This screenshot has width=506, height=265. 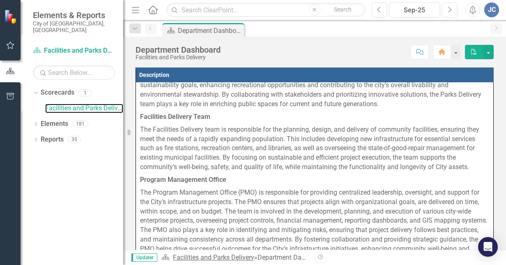 What do you see at coordinates (11, 16) in the screenshot?
I see `img: ClearPoint Strategy` at bounding box center [11, 16].